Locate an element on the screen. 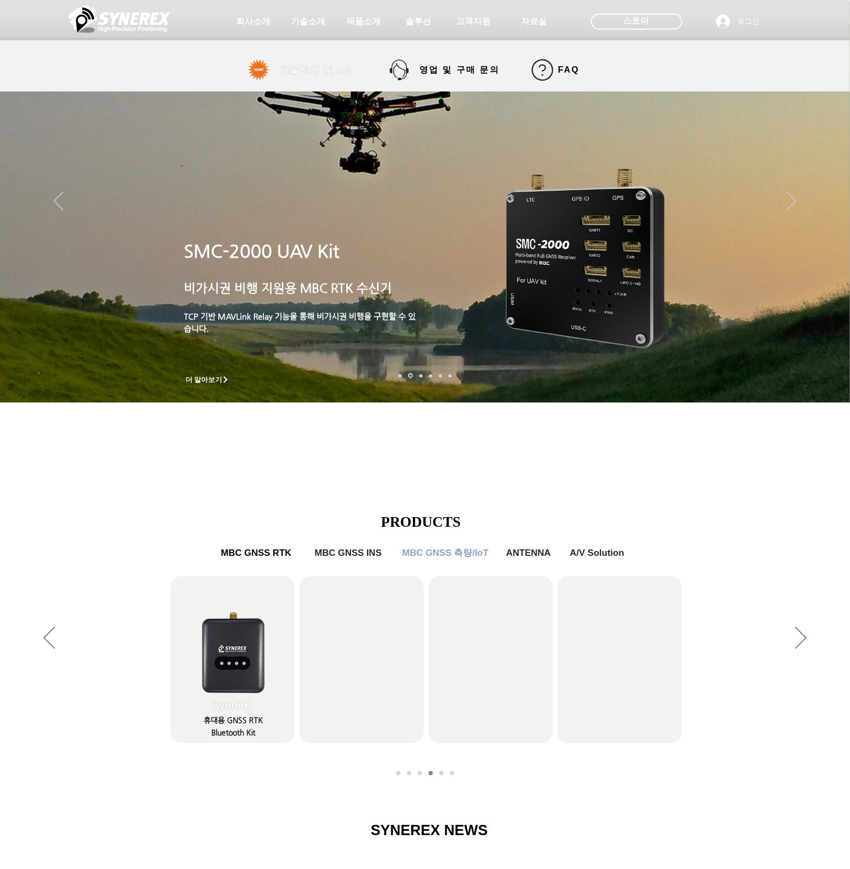  a: FAQ is located at coordinates (556, 70).